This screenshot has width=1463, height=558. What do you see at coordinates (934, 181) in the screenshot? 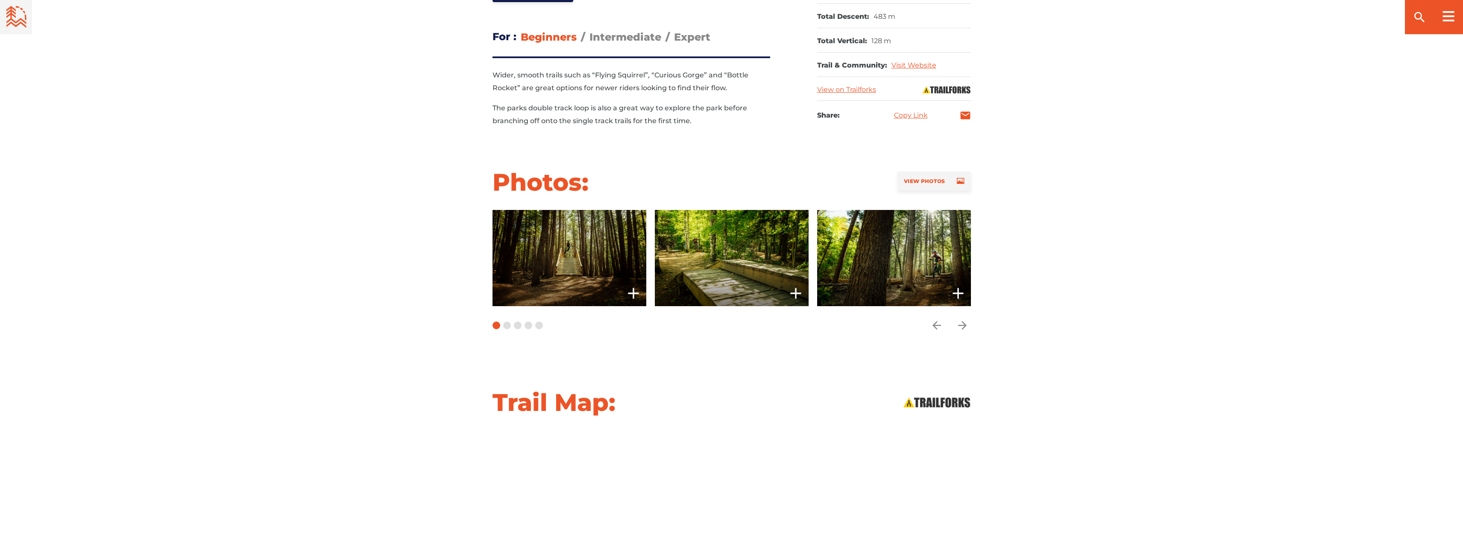
I see `a: View Photos` at bounding box center [934, 181].